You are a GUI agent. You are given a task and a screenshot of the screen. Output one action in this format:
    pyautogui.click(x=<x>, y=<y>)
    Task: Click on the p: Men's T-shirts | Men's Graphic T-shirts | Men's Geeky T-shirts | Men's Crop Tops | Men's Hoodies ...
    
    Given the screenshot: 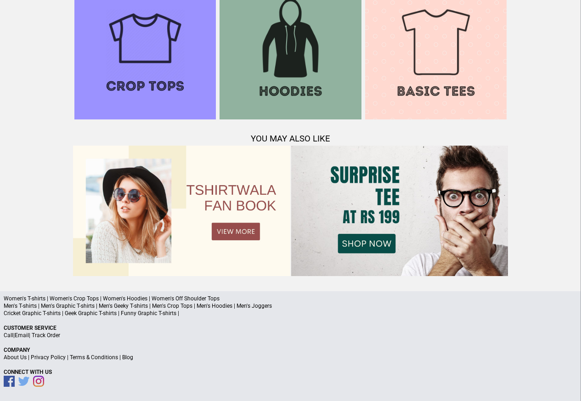 What is the action you would take?
    pyautogui.click(x=290, y=306)
    